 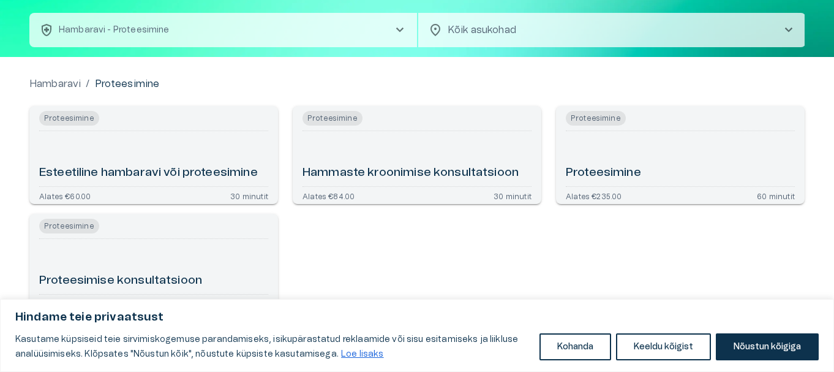 What do you see at coordinates (72, 15) in the screenshot?
I see `span: Help` at bounding box center [72, 15].